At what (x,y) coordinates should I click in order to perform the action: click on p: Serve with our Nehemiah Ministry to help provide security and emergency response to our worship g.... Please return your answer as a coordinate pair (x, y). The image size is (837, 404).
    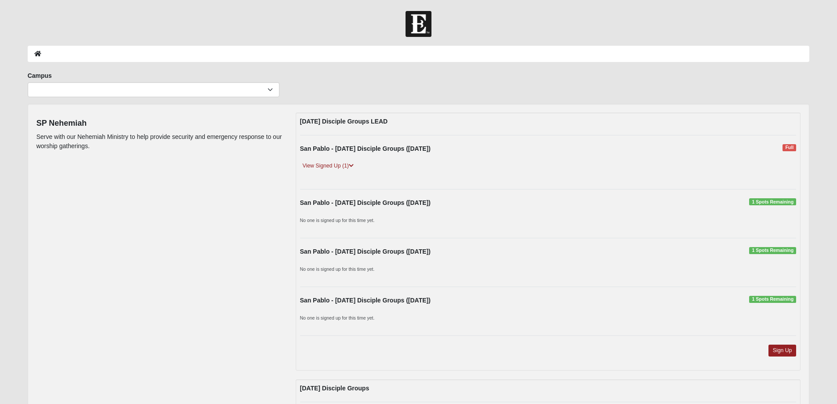
    Looking at the image, I should click on (159, 141).